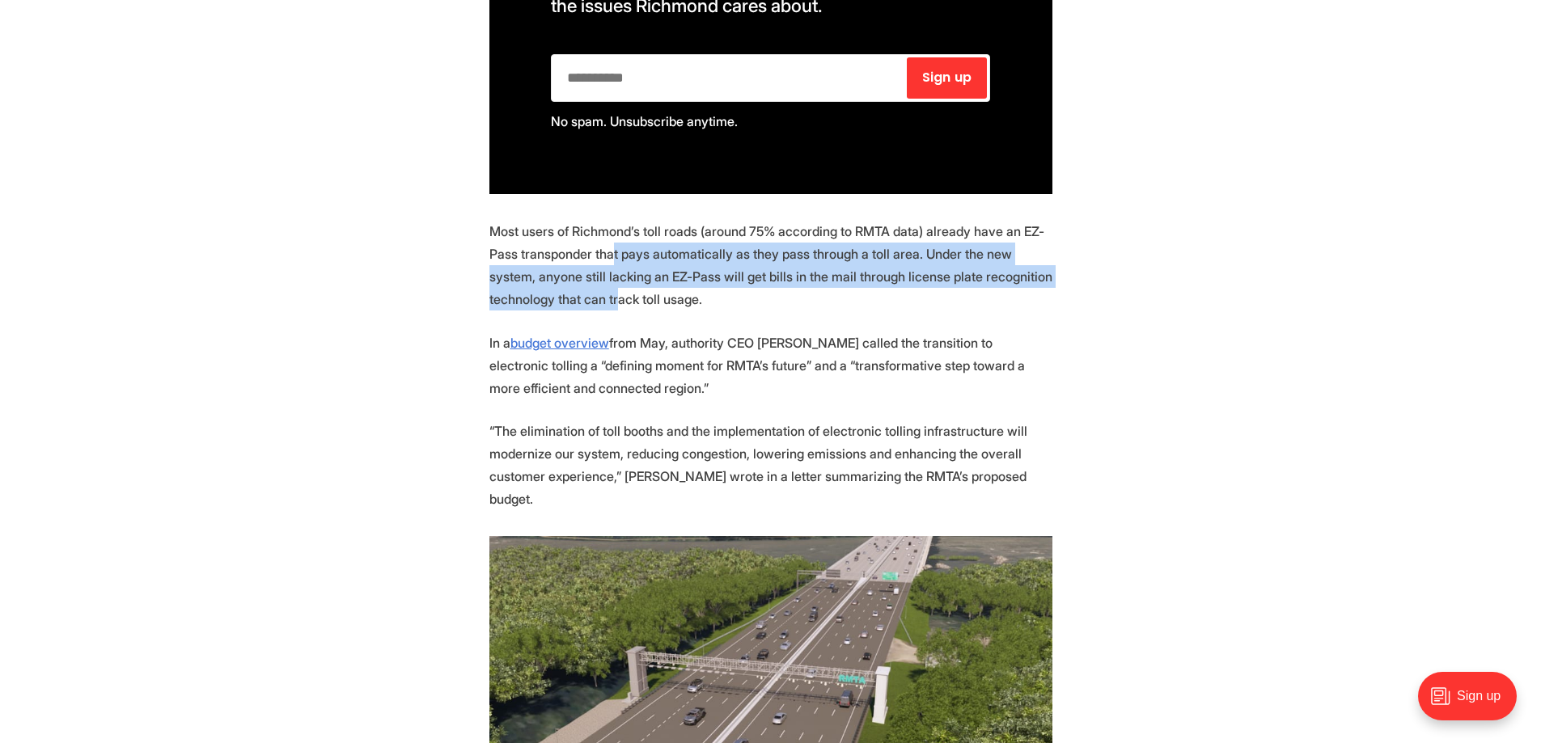 The height and width of the screenshot is (743, 1541). What do you see at coordinates (560, 343) in the screenshot?
I see `a: budget overview` at bounding box center [560, 343].